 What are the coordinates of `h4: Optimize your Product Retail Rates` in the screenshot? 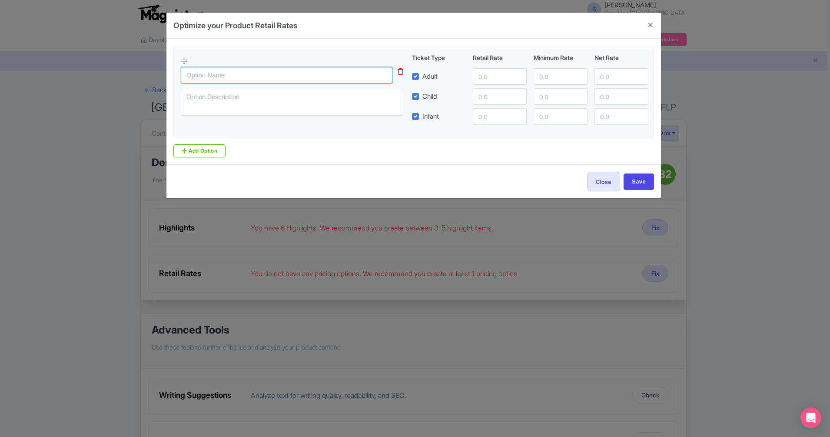 It's located at (235, 25).